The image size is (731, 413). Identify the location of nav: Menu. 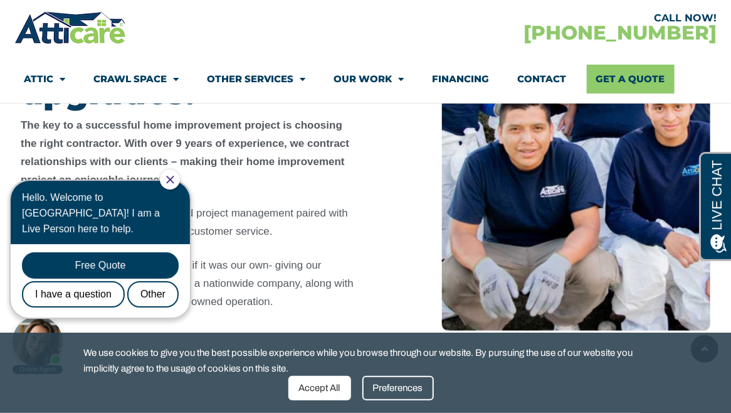
(365, 79).